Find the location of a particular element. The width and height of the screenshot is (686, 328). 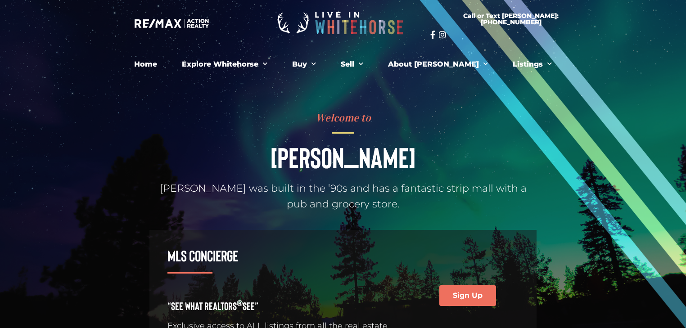

a: Home is located at coordinates (145, 64).